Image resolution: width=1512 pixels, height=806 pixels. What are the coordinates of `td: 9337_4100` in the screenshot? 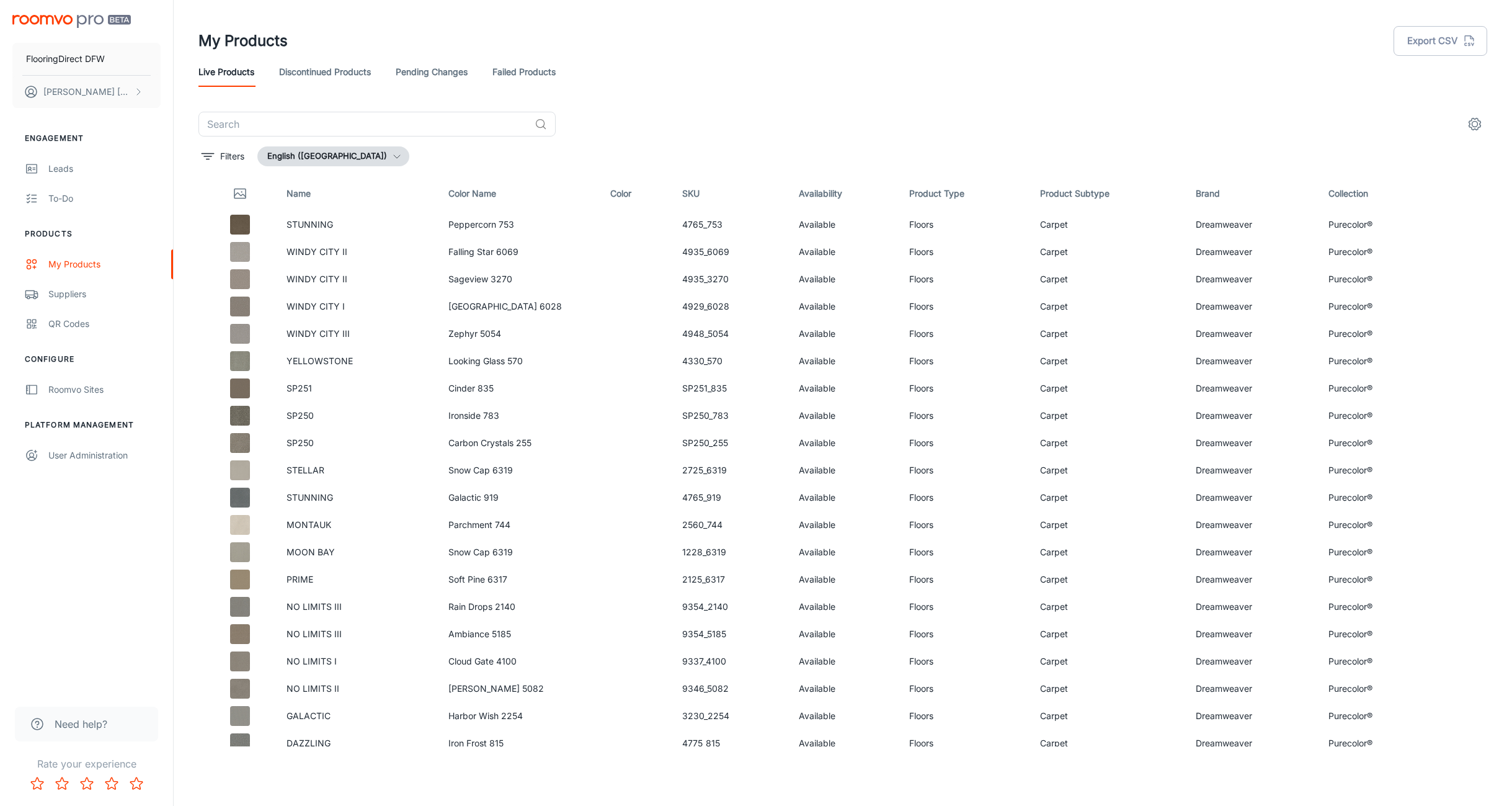 It's located at (731, 661).